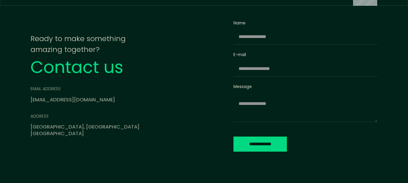 Image resolution: width=408 pixels, height=183 pixels. Describe the element at coordinates (117, 67) in the screenshot. I see `div: Contact us` at that location.